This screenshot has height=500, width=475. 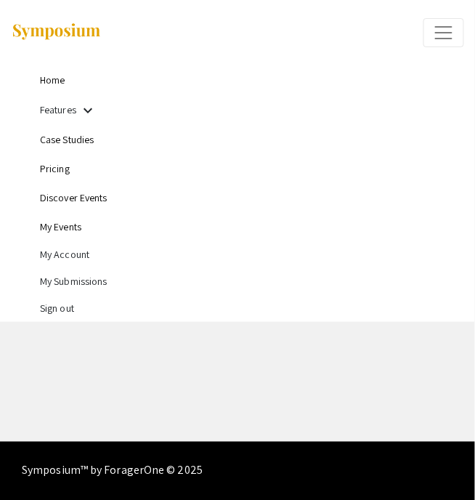 What do you see at coordinates (52, 80) in the screenshot?
I see `a: Home` at bounding box center [52, 80].